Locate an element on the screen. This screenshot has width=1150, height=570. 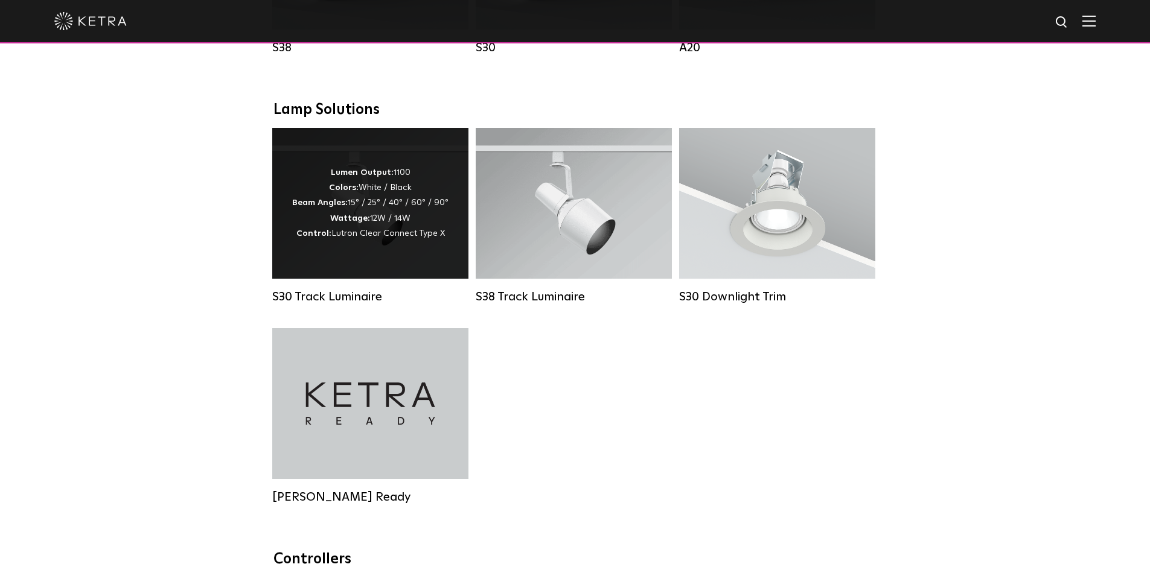
img: ketra-logo-2019-white is located at coordinates (91, 21).